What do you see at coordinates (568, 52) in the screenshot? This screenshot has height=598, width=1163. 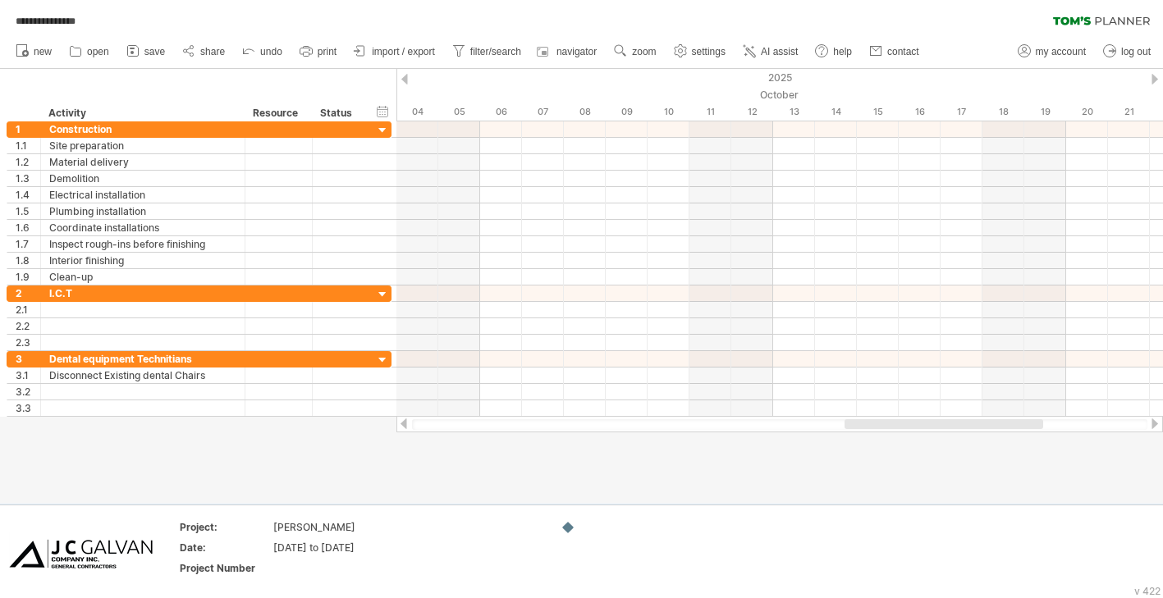 I see `a: navigator` at bounding box center [568, 52].